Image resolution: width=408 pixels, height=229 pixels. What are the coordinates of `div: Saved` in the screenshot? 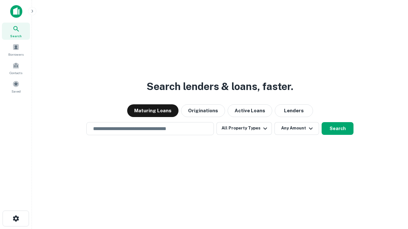 It's located at (16, 87).